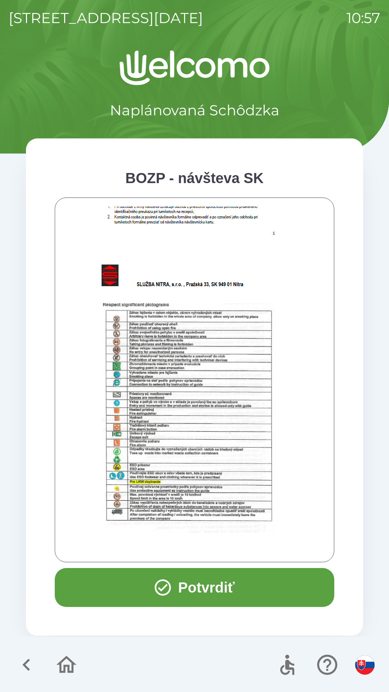  What do you see at coordinates (364, 18) in the screenshot?
I see `p: 10:57` at bounding box center [364, 18].